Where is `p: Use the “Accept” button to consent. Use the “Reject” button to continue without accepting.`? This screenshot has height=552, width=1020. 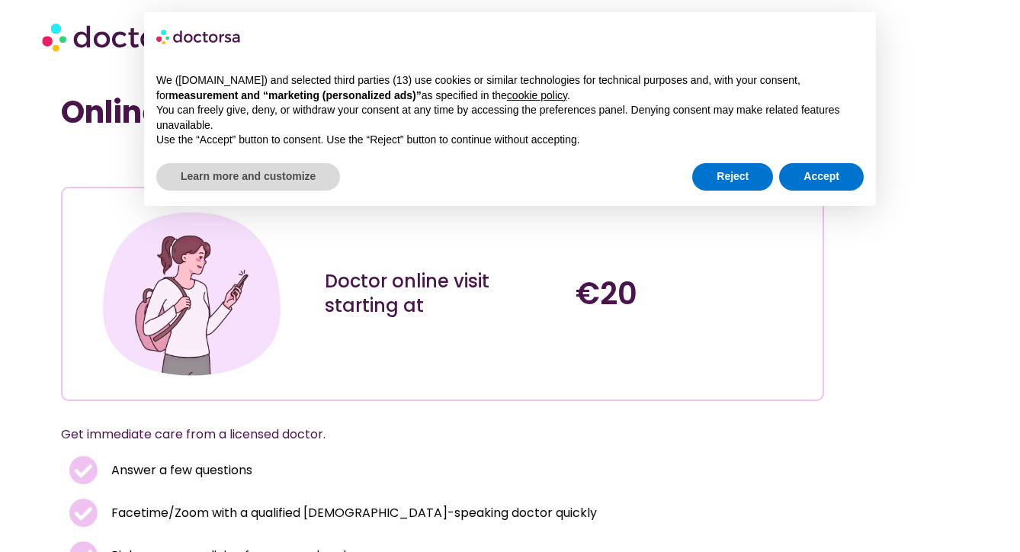
p: Use the “Accept” button to consent. Use the “Reject” button to continue without accepting. is located at coordinates (510, 140).